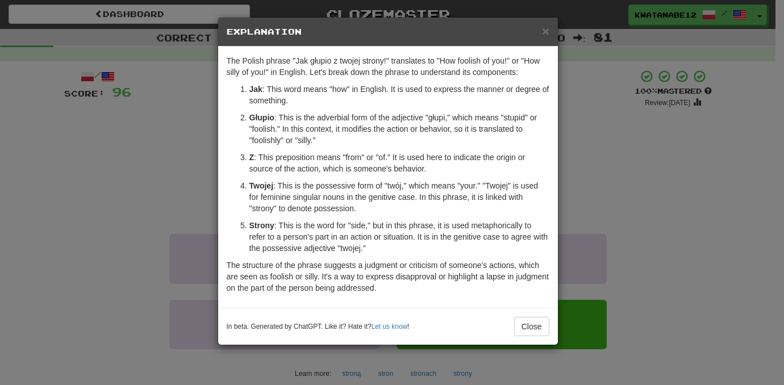  I want to click on p: : This is the possessive form of "twój," which means "your." "Twojej" is used for feminine singul..., so click(400, 197).